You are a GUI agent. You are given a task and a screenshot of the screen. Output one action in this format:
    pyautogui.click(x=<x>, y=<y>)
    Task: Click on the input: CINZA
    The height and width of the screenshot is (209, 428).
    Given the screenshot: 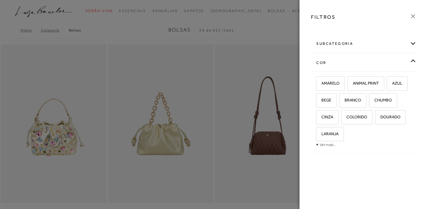 What is the action you would take?
    pyautogui.click(x=319, y=118)
    